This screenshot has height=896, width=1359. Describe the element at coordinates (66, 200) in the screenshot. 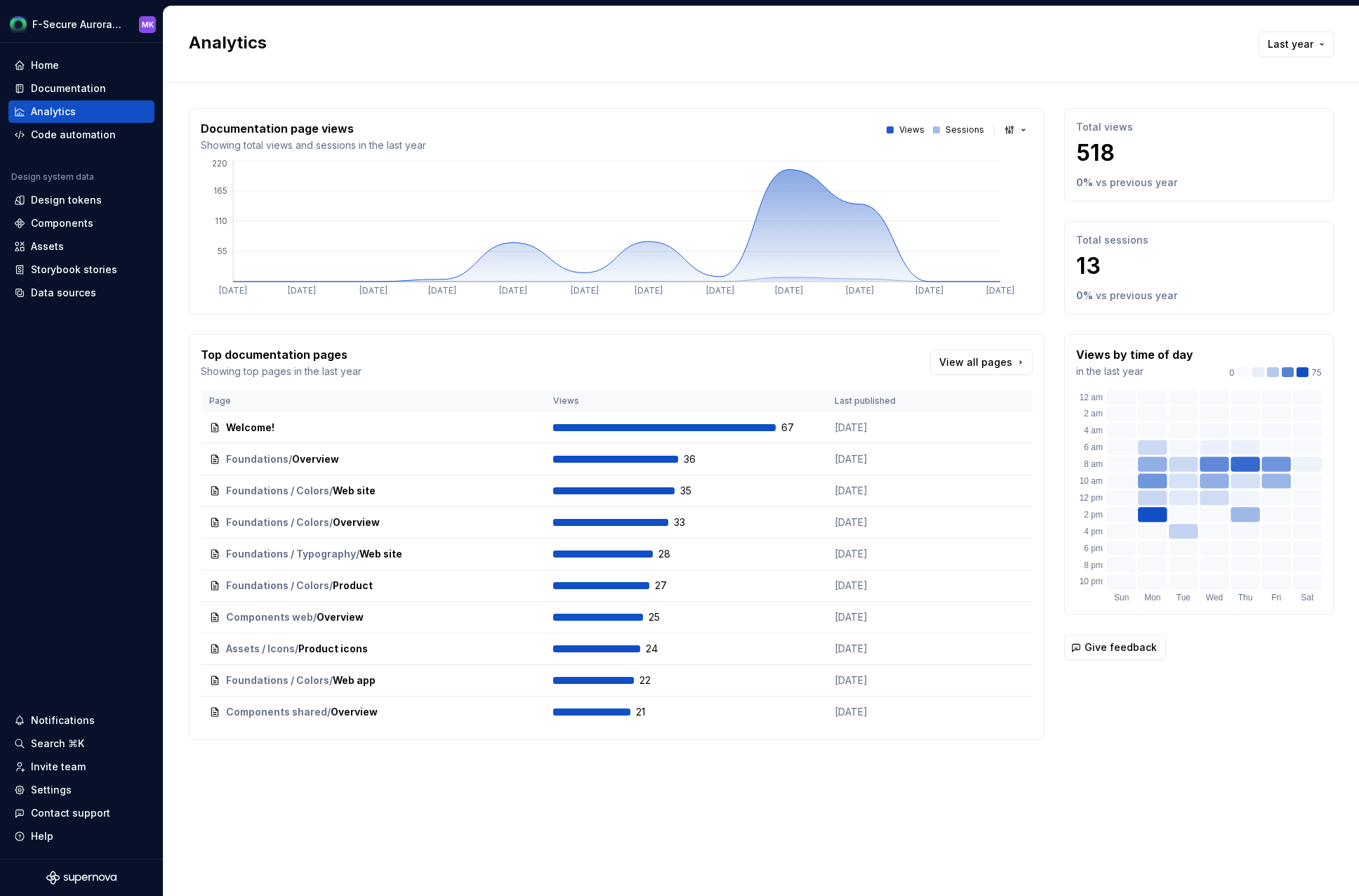

I see `div: Design tokens` at that location.